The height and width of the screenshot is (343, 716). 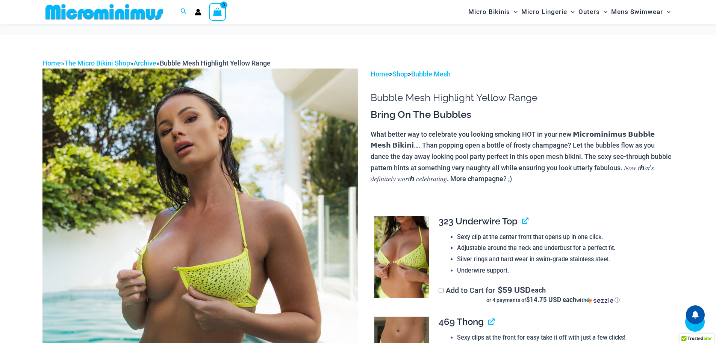 What do you see at coordinates (563, 237) in the screenshot?
I see `li: Sexy clip at the center front that opens up in one click.` at bounding box center [563, 237].